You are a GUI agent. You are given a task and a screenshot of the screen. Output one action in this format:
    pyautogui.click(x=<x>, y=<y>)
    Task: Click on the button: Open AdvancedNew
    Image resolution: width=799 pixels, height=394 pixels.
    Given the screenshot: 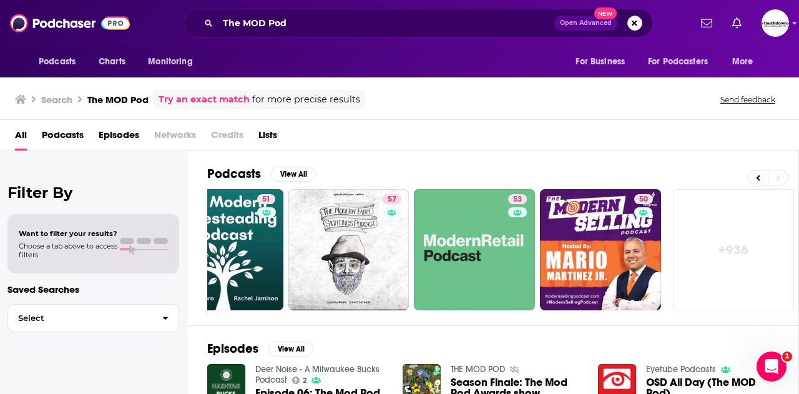 What is the action you would take?
    pyautogui.click(x=585, y=23)
    